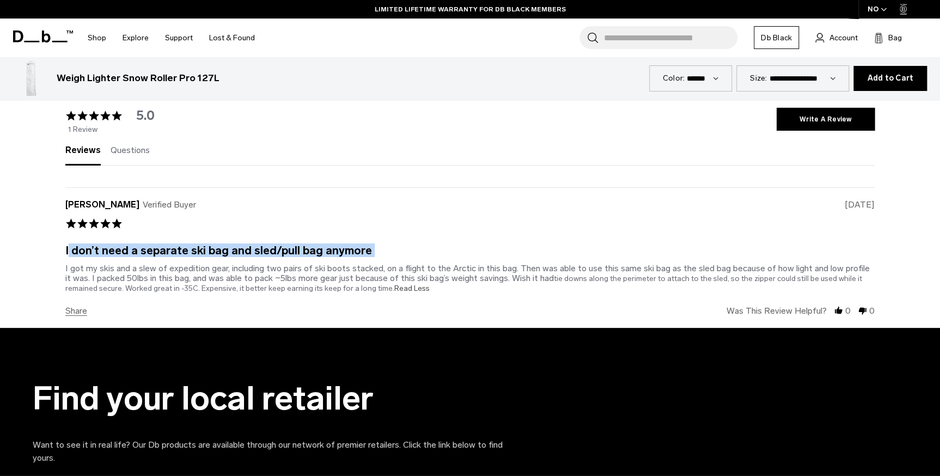 This screenshot has width=940, height=476. Describe the element at coordinates (860, 204) in the screenshot. I see `span: review date 03/17/25` at that location.